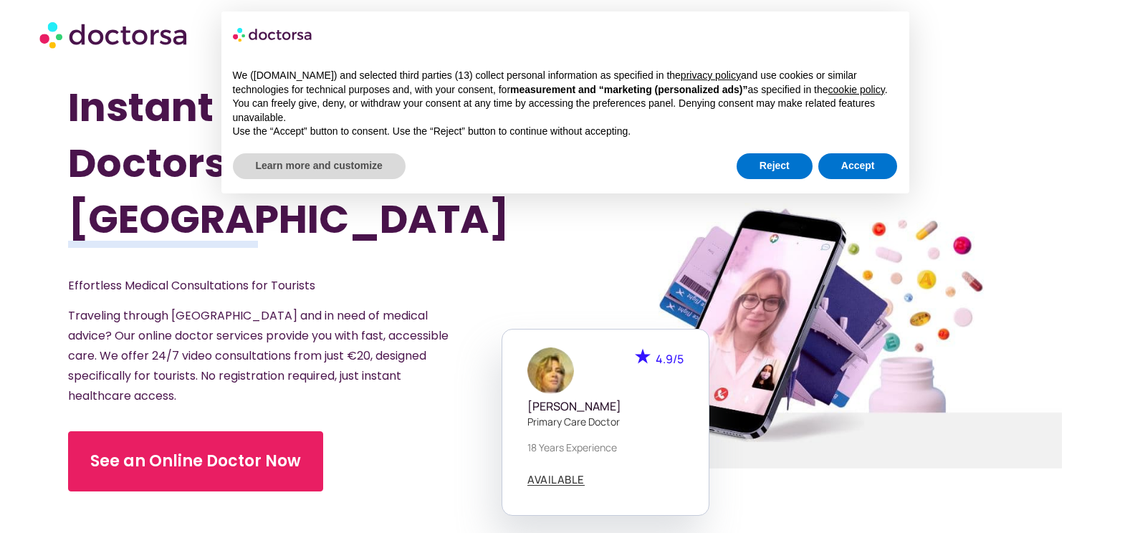 This screenshot has width=1130, height=533. Describe the element at coordinates (273, 34) in the screenshot. I see `img: logo` at that location.